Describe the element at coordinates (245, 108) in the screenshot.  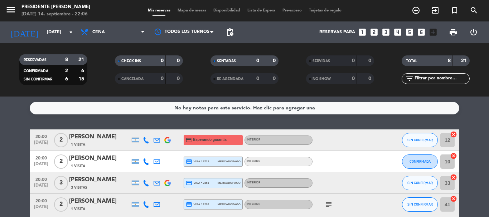
I see `div: No hay notas para este servicio. Haz clic para agregar una` at that location.